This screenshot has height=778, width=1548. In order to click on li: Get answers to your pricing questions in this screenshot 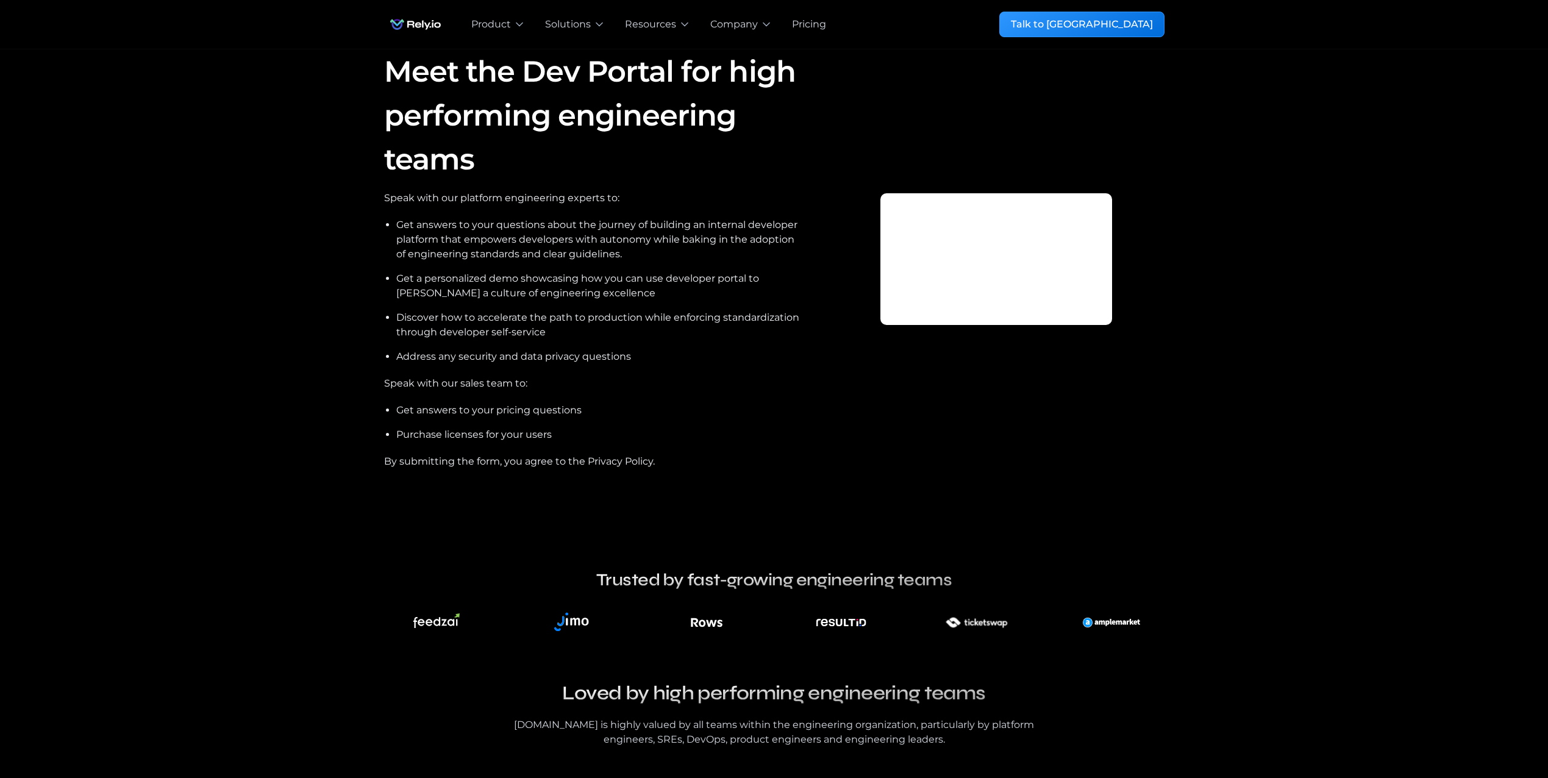, I will do `click(600, 410)`.